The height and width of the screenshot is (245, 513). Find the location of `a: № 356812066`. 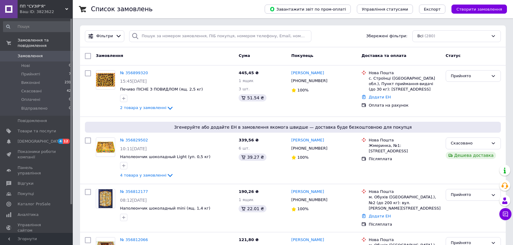

a: № 356812066 is located at coordinates (134, 240).